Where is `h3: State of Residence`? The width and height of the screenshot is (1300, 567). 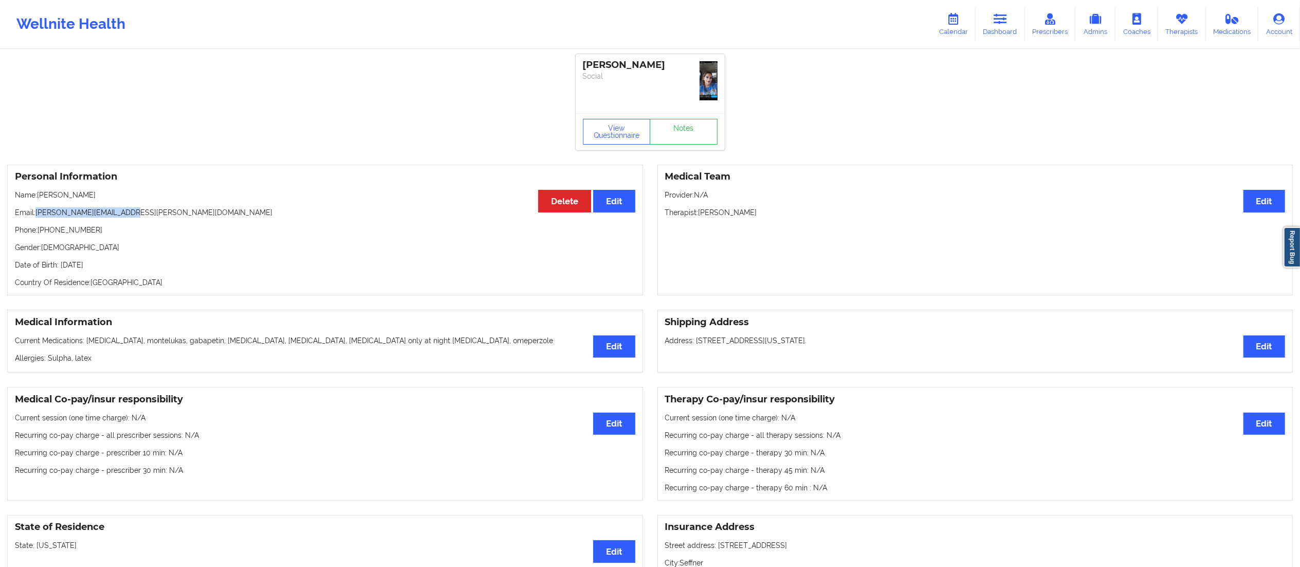 h3: State of Residence is located at coordinates (325, 527).